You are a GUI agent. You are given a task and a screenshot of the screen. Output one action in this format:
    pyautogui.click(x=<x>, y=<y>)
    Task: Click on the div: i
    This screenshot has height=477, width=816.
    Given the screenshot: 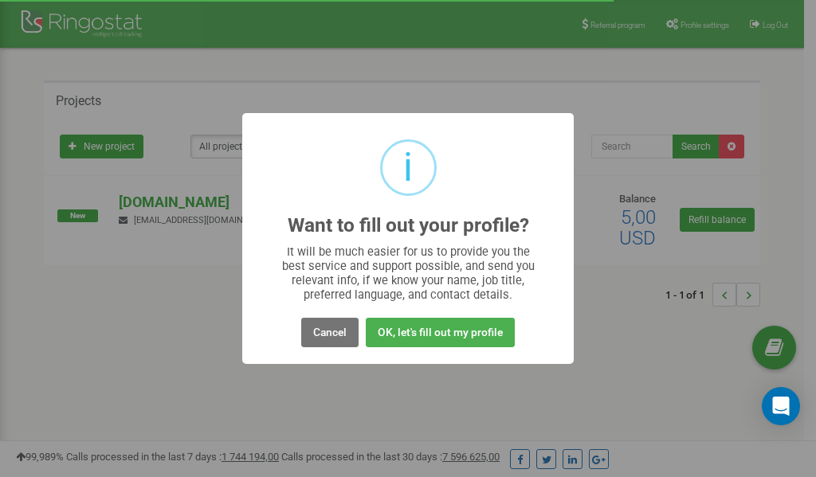 What is the action you would take?
    pyautogui.click(x=408, y=167)
    